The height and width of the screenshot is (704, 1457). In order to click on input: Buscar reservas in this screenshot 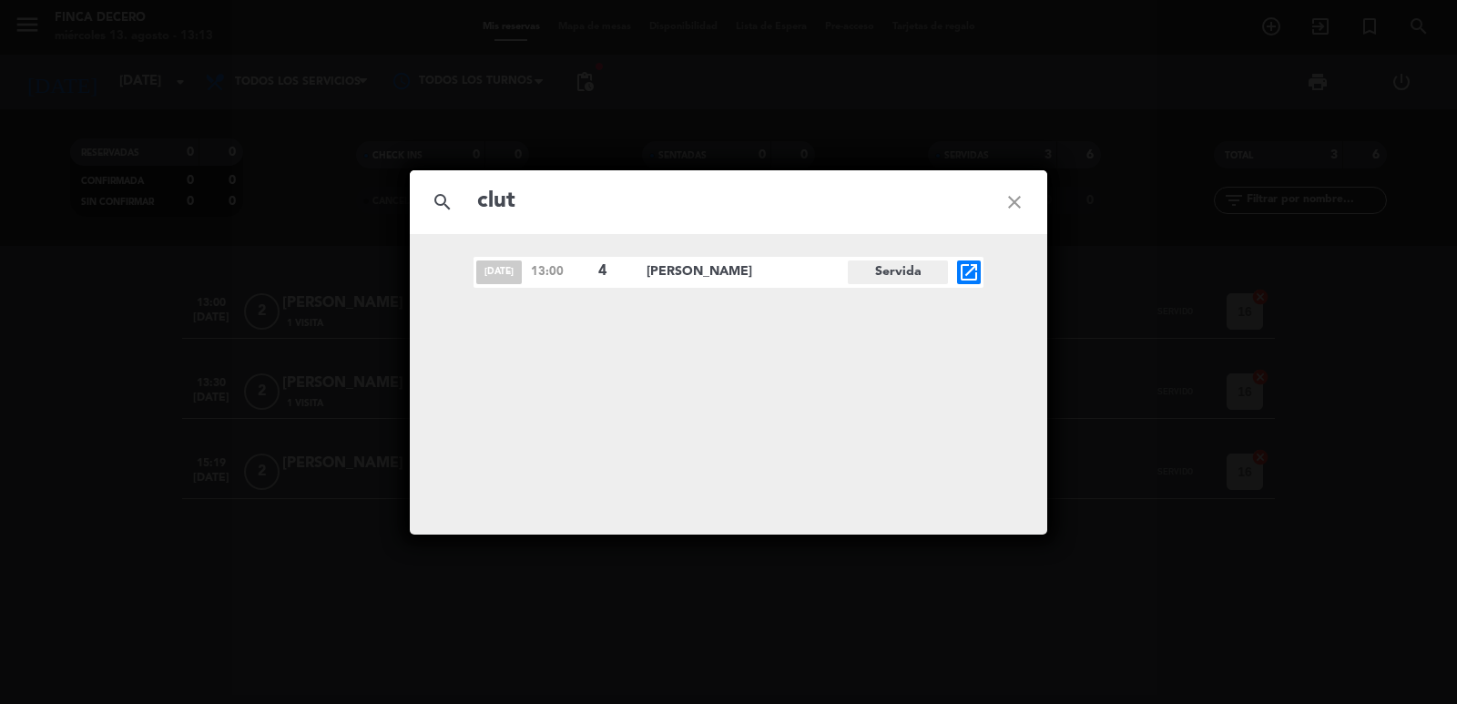, I will do `click(729, 201)`.